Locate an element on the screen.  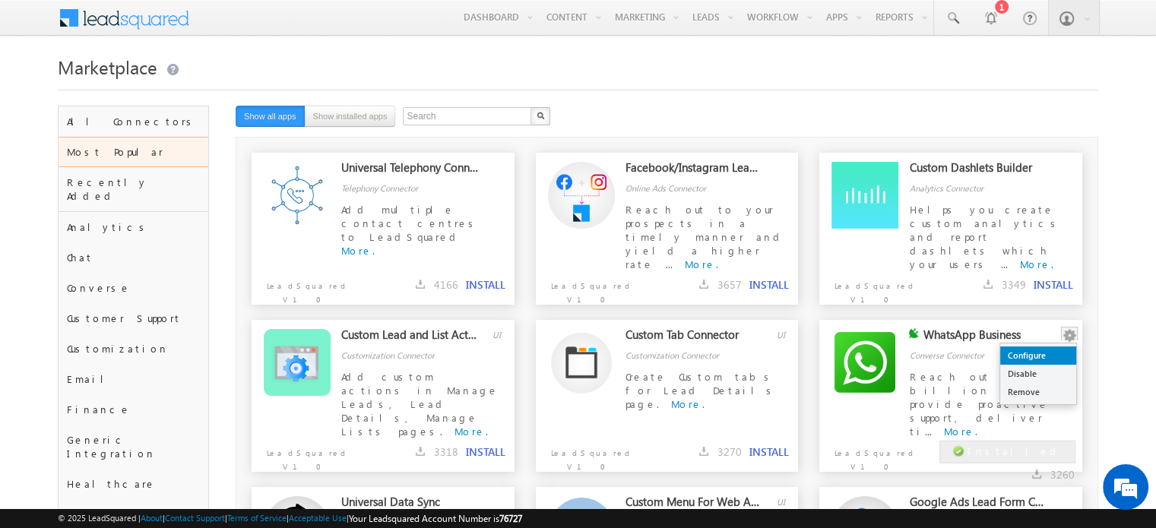
div: WhatsApp Business is located at coordinates (992, 338).